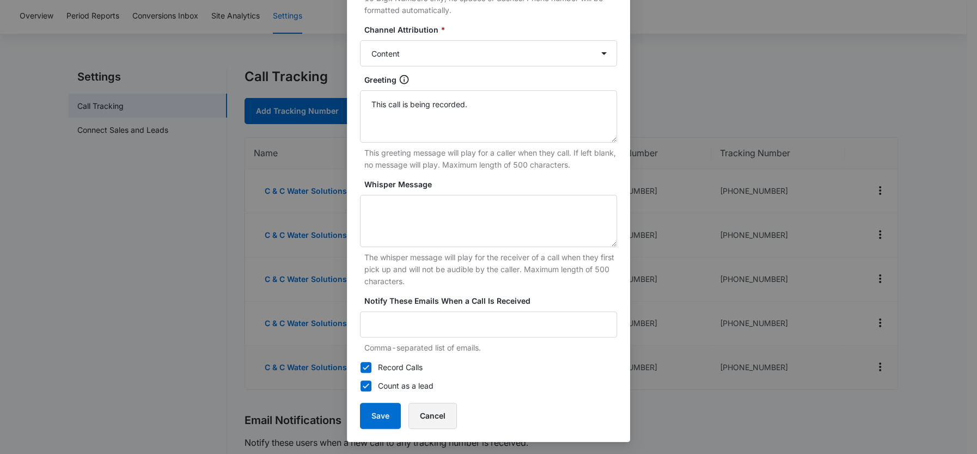 Image resolution: width=977 pixels, height=454 pixels. I want to click on button: Cancel, so click(433, 416).